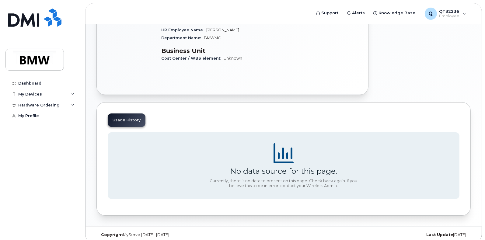 Image resolution: width=485 pixels, height=240 pixels. I want to click on h3: Business Unit, so click(209, 51).